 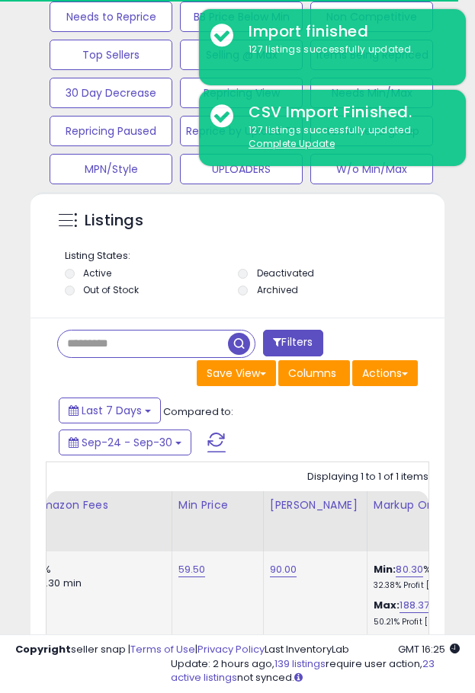 I want to click on button: Sep-24 - Sep-30, so click(x=125, y=443).